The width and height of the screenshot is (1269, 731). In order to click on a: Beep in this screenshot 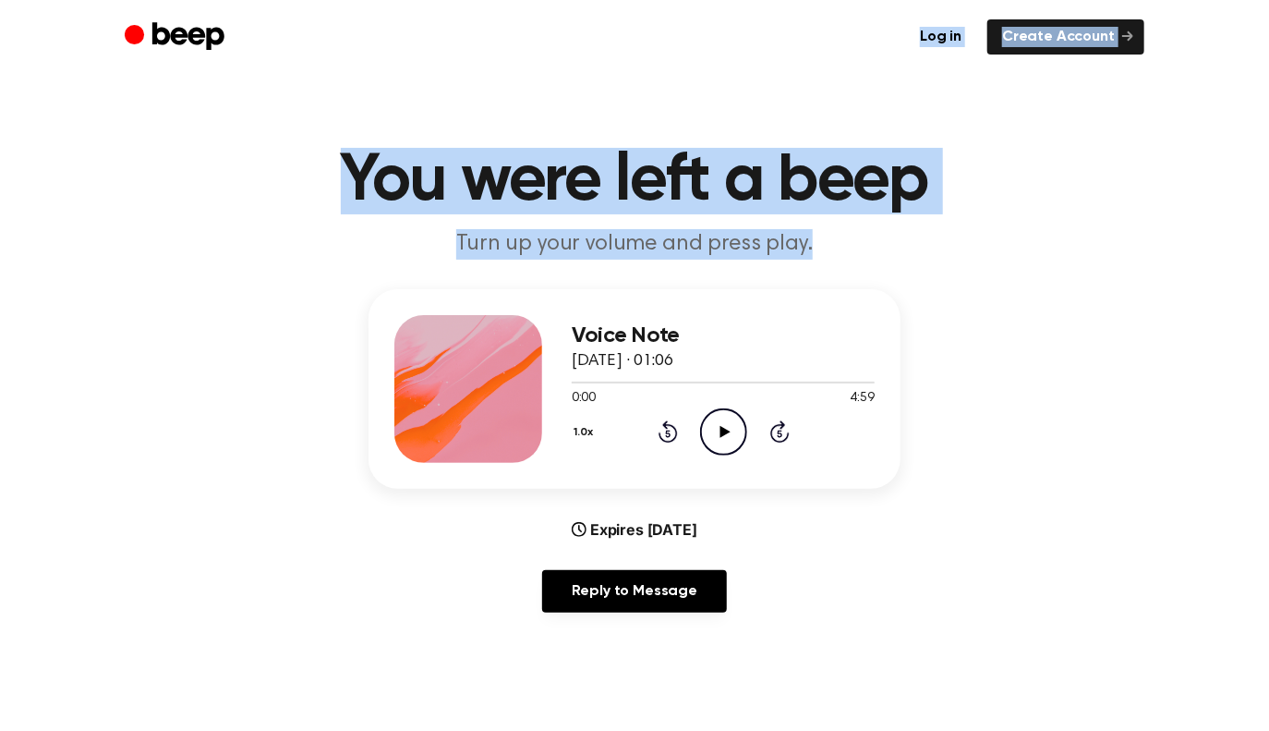, I will do `click(176, 37)`.